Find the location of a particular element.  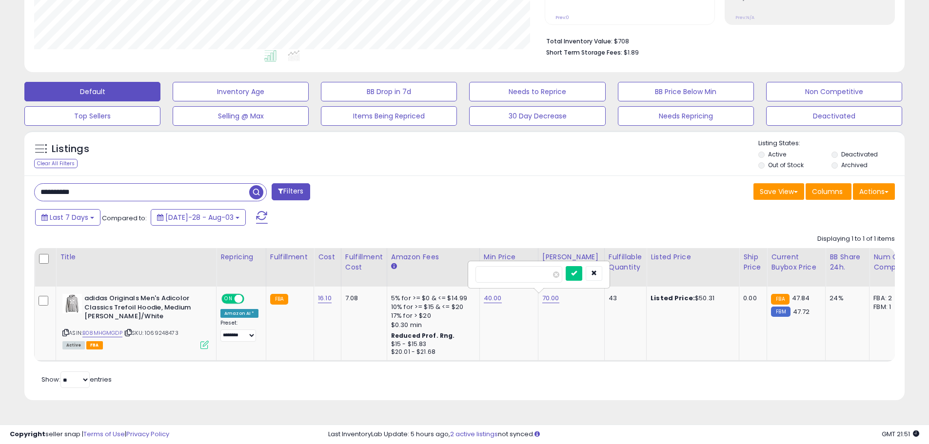

div: 24% is located at coordinates (846, 299).